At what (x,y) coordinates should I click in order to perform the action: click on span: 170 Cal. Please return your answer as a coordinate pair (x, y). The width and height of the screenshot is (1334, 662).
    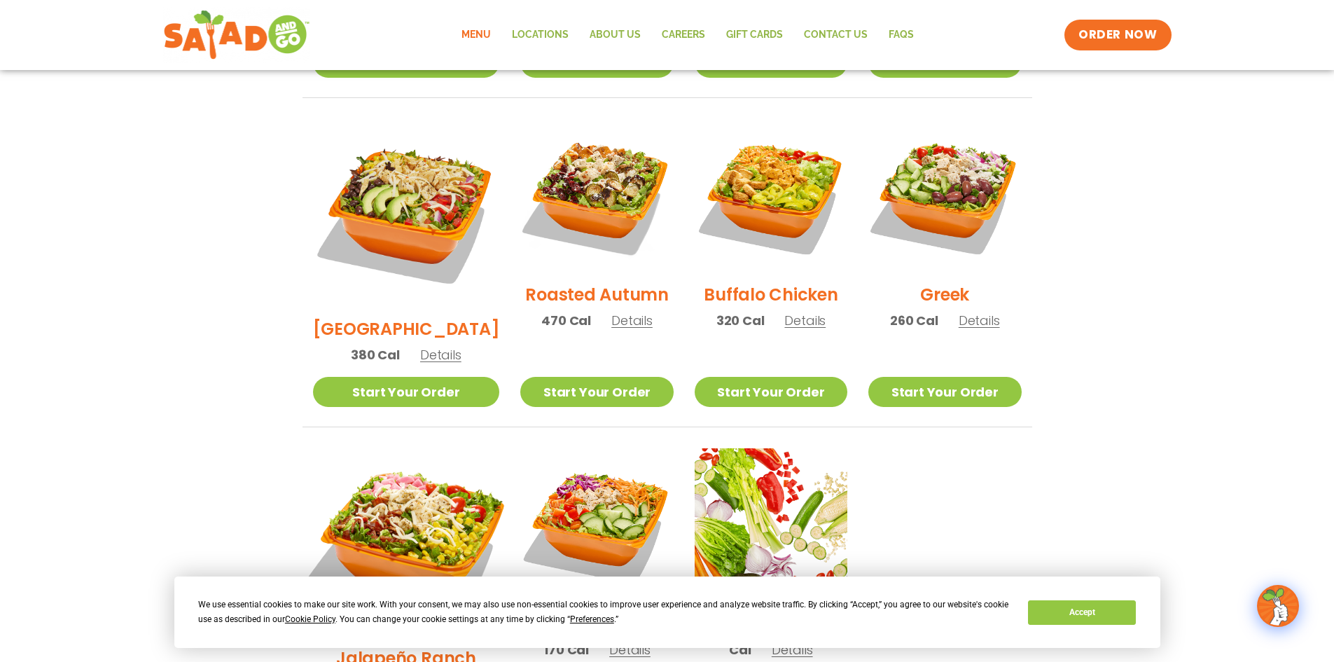
    Looking at the image, I should click on (566, 649).